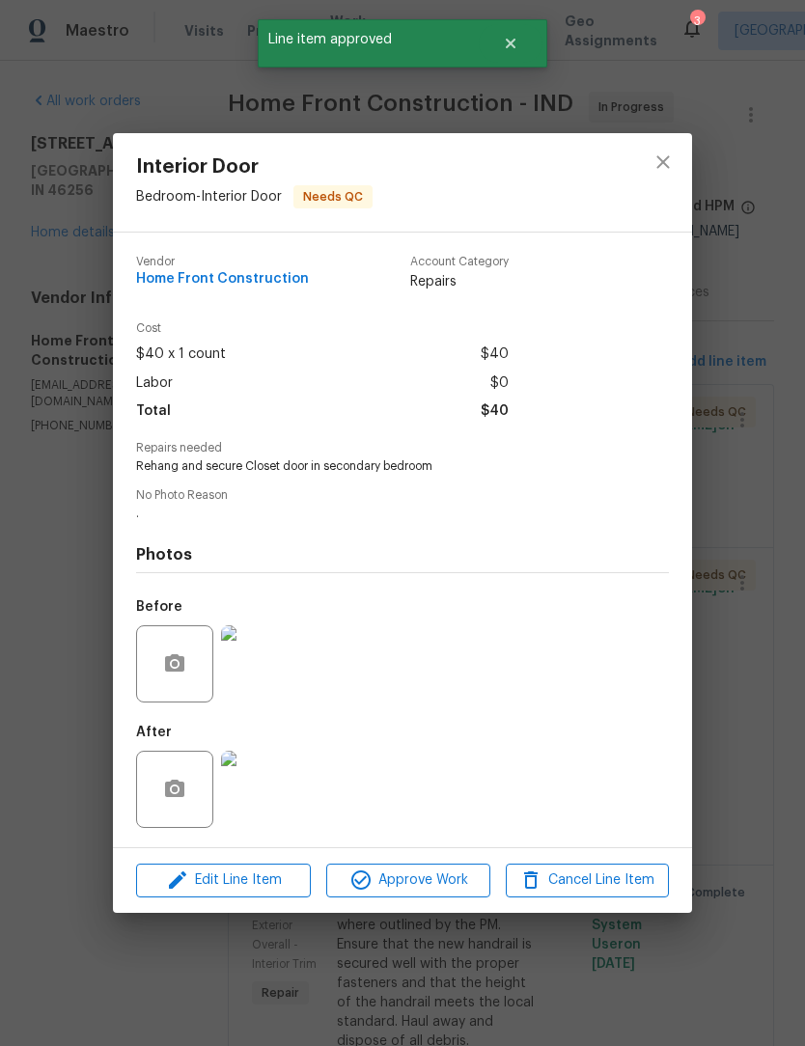 The image size is (805, 1046). Describe the element at coordinates (697, 21) in the screenshot. I see `div: 3` at that location.